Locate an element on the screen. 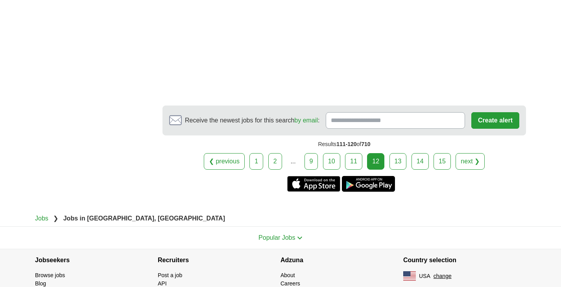  a: 11 is located at coordinates (354, 161).